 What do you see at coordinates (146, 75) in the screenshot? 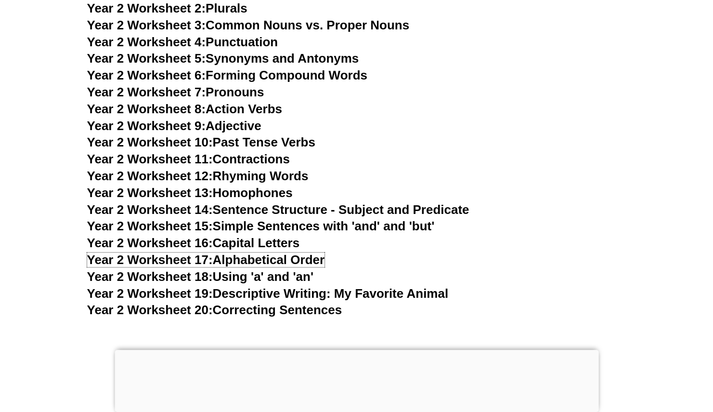
I see `span: Year 2 Worksheet 6:` at bounding box center [146, 75].